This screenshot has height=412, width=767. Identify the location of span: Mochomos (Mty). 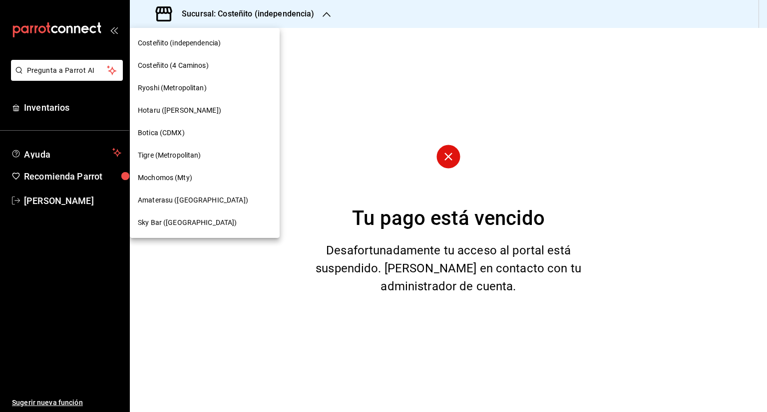
(165, 178).